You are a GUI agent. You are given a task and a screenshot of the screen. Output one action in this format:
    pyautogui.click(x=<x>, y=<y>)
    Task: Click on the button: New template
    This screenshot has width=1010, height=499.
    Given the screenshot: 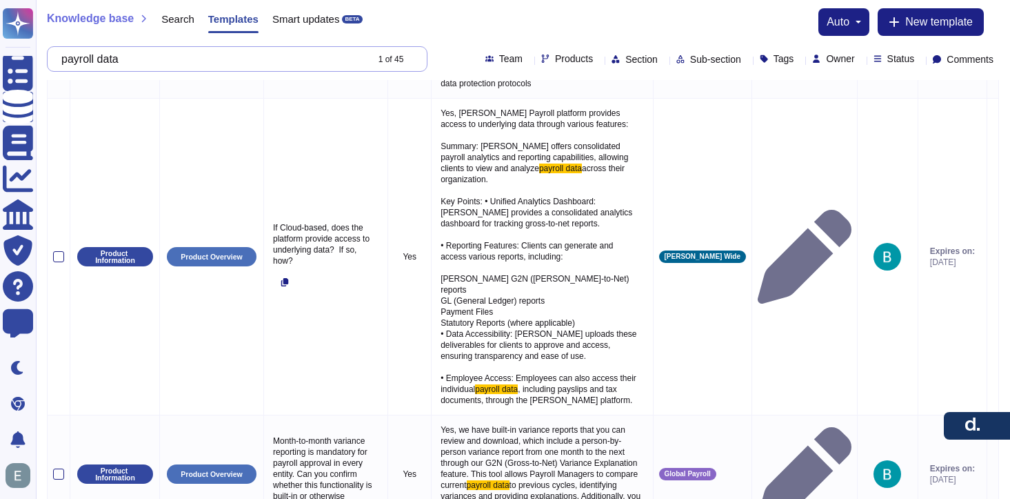 What is the action you would take?
    pyautogui.click(x=931, y=22)
    